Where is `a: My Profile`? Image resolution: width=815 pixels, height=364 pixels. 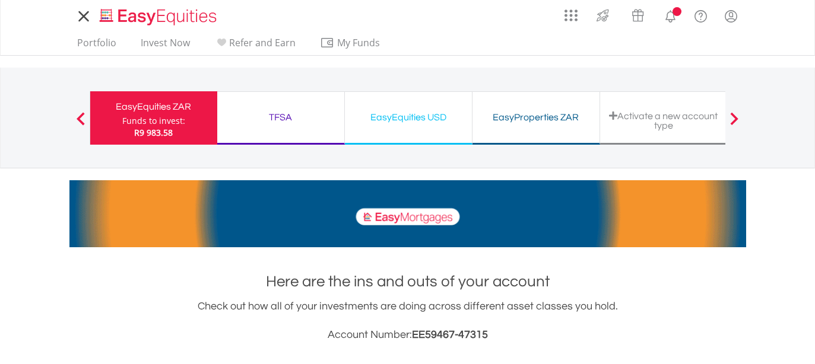 a: My Profile is located at coordinates (731, 16).